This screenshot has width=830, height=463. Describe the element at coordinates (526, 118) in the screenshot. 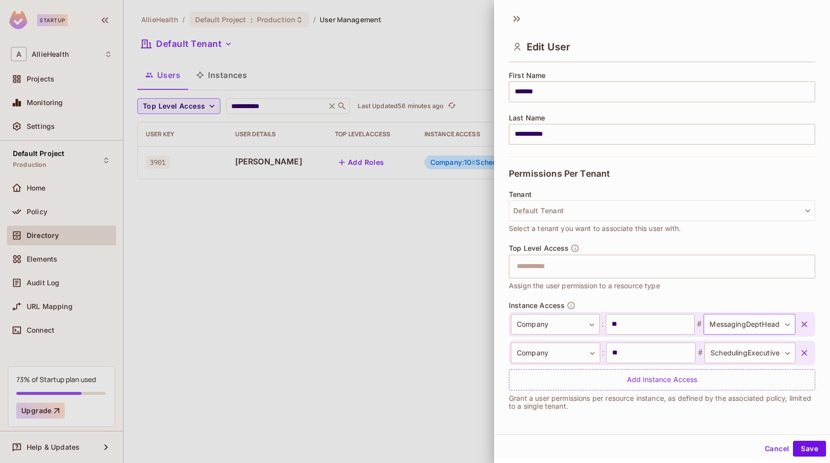

I see `span: Last Name` at that location.